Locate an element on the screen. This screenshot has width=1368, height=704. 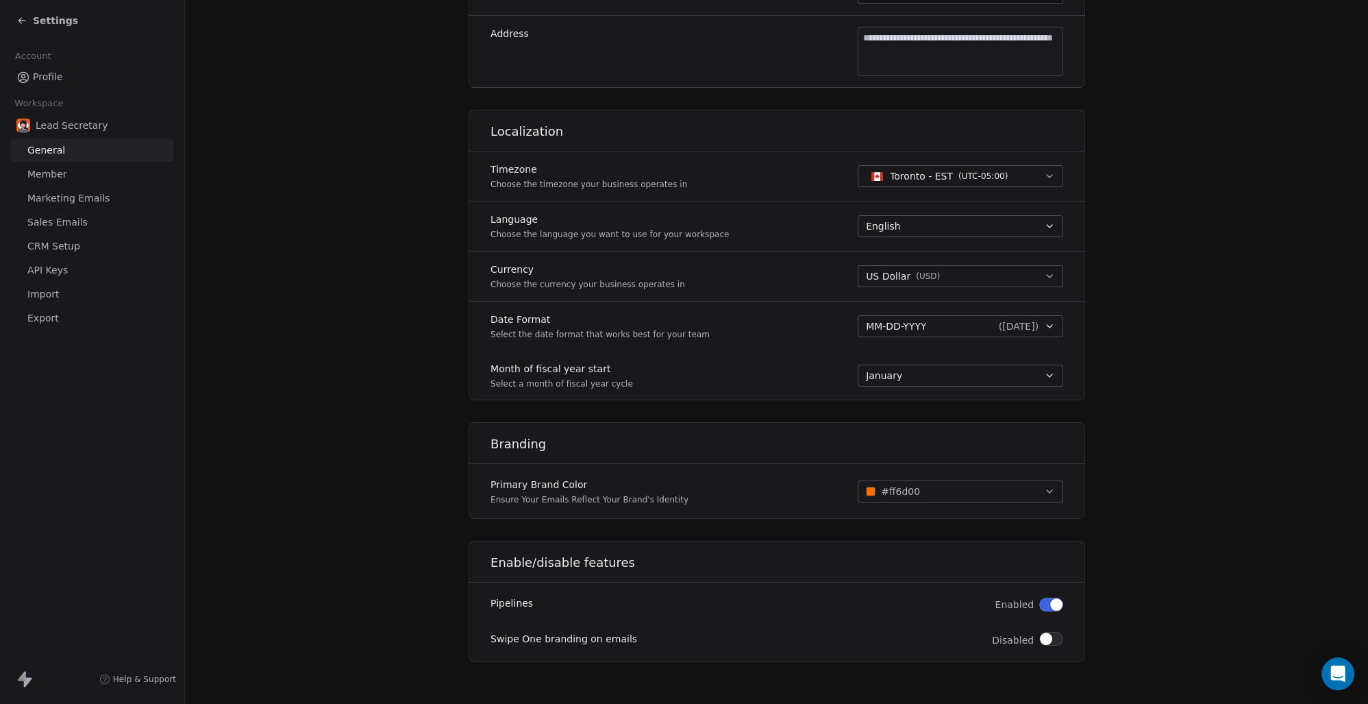
h1: Enable/disable features is located at coordinates (788, 562).